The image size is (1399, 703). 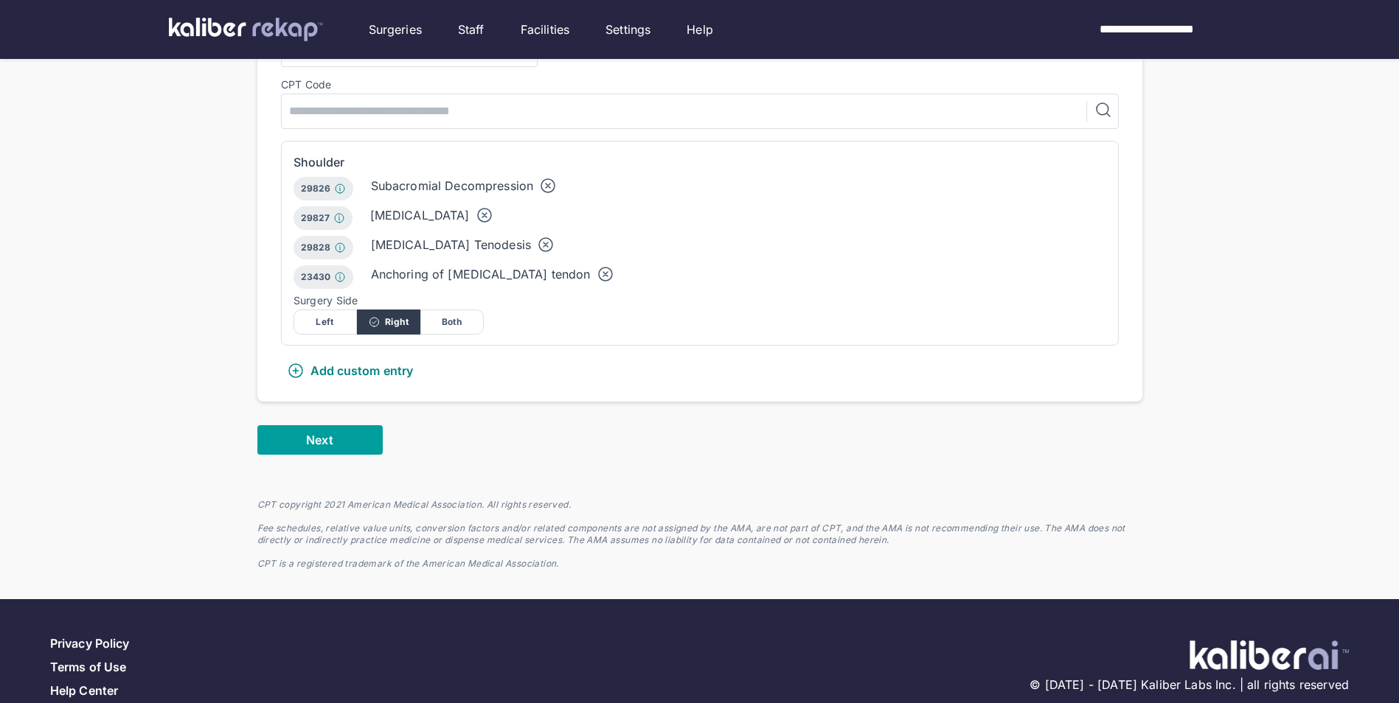 I want to click on a: Staff, so click(x=471, y=29).